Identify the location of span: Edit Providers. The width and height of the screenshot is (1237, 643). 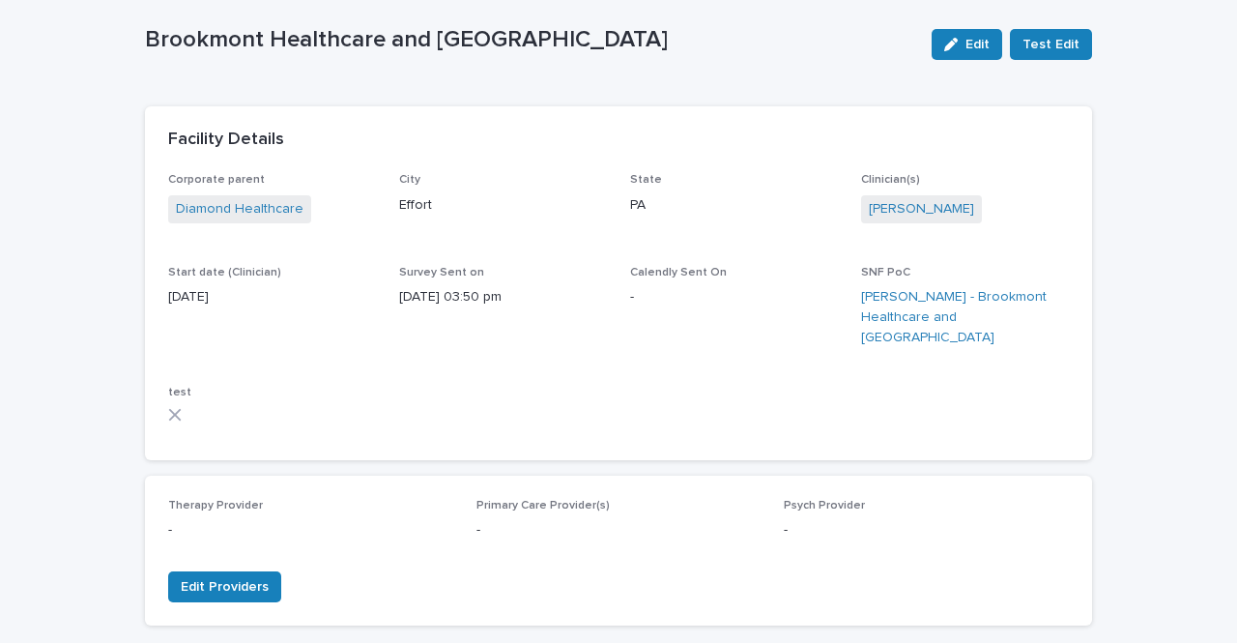
(224, 586).